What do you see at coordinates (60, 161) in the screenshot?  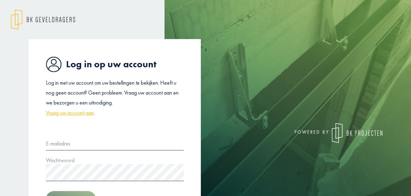 I see `label: Wachtwoord` at bounding box center [60, 161].